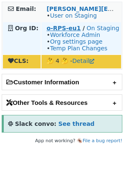  What do you see at coordinates (77, 124) in the screenshot?
I see `strong: See thread` at bounding box center [77, 124].